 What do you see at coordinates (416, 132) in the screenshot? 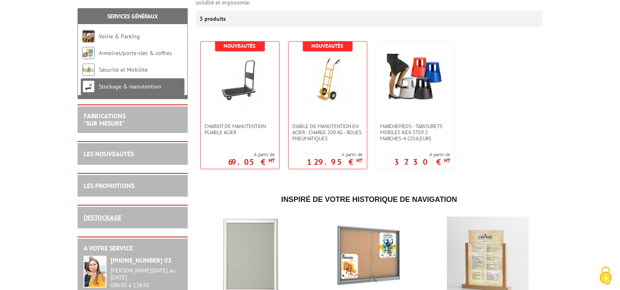
I see `span: Marchepieds - Tabourets mobiles Kick Step 2 marches-4 couleurs` at bounding box center [416, 132].